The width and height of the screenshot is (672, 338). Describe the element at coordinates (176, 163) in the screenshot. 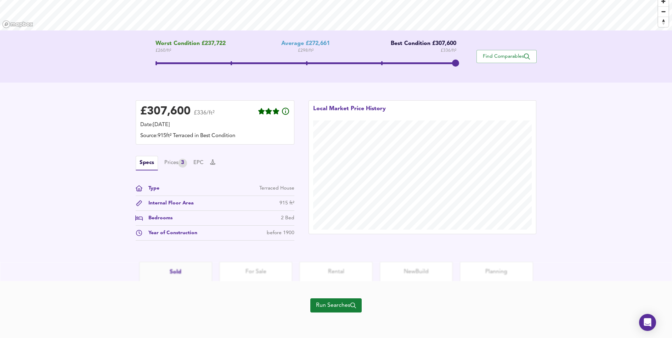

I see `button: Prices3` at that location.